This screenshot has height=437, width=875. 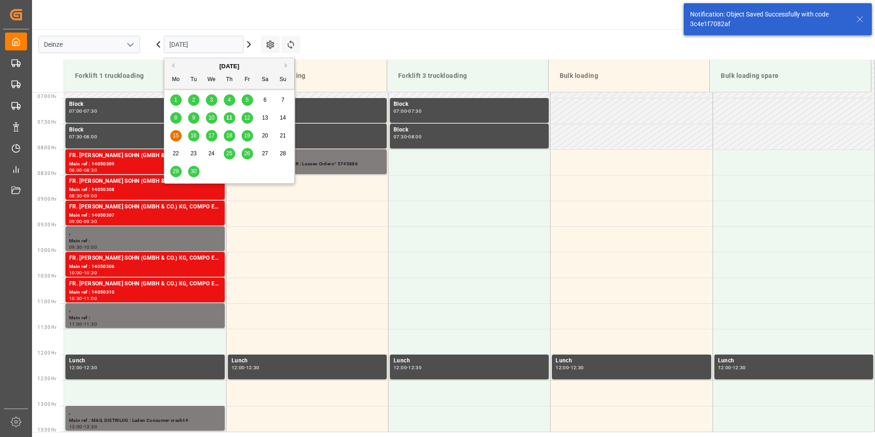 What do you see at coordinates (283, 118) in the screenshot?
I see `div: Choose Sunday, September 14th, 2025` at bounding box center [283, 118].